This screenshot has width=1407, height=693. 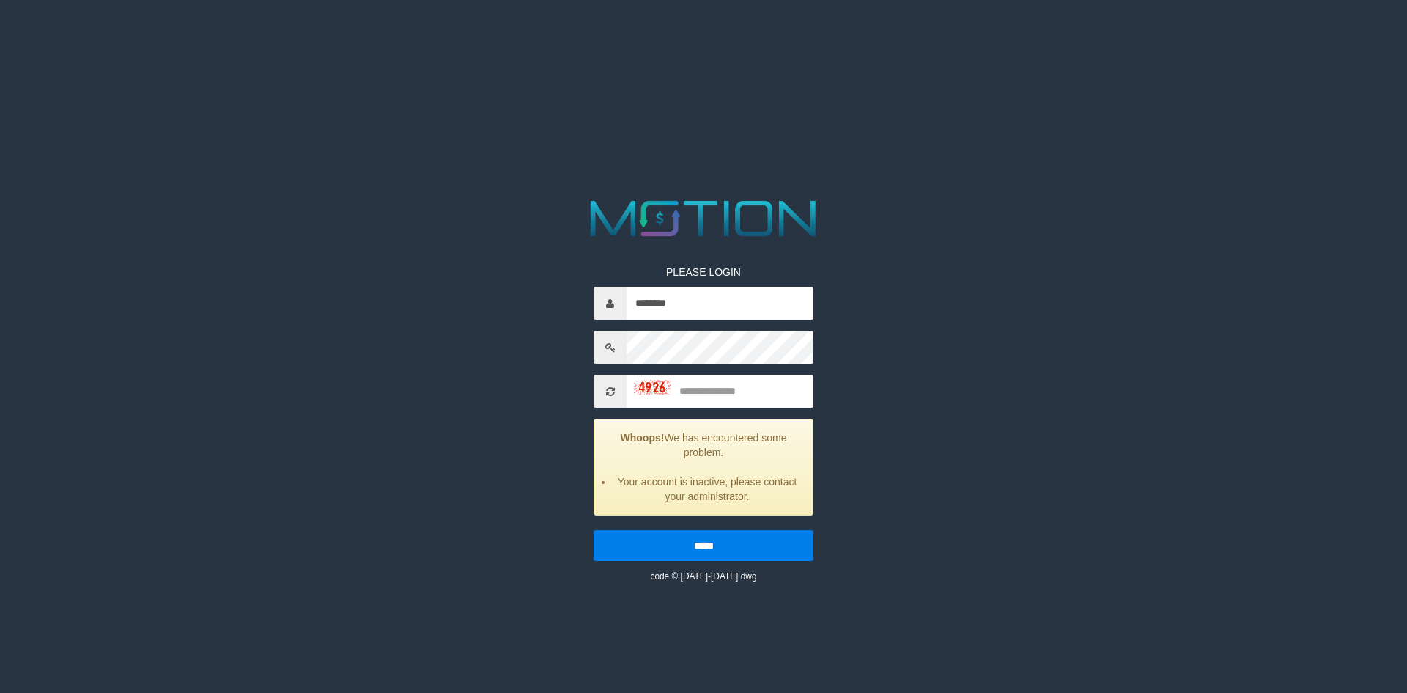 What do you see at coordinates (643, 438) in the screenshot?
I see `strong: Whoops!` at bounding box center [643, 438].